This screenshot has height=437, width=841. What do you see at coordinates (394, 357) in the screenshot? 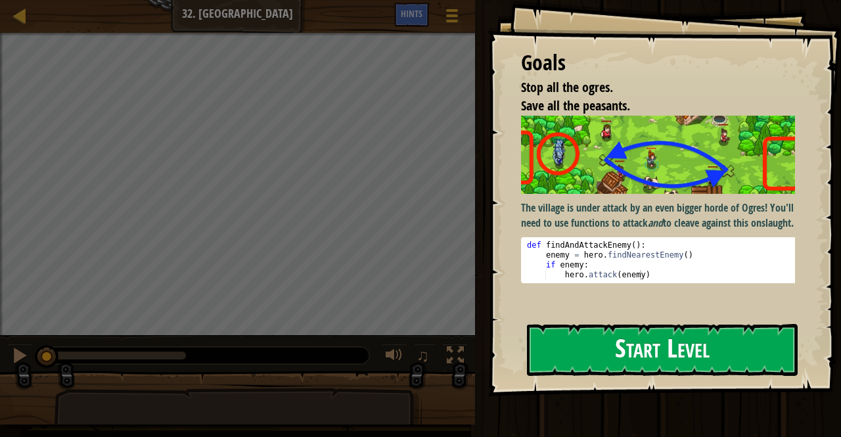
I see `button: Adjust volume` at bounding box center [394, 357].